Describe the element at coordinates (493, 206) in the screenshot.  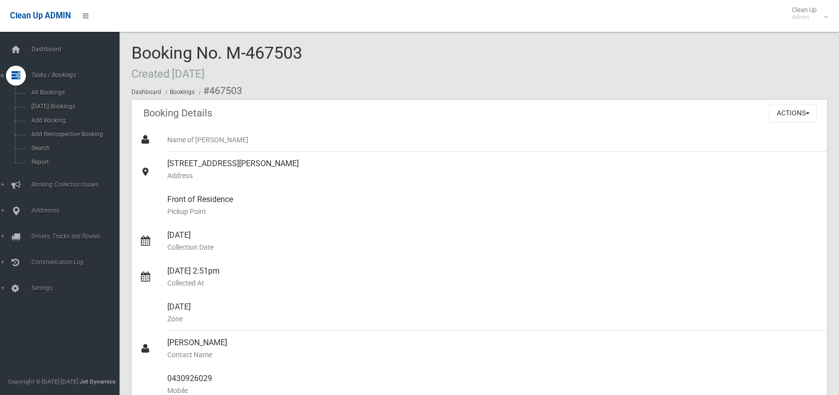
I see `div: Front of Residence` at that location.